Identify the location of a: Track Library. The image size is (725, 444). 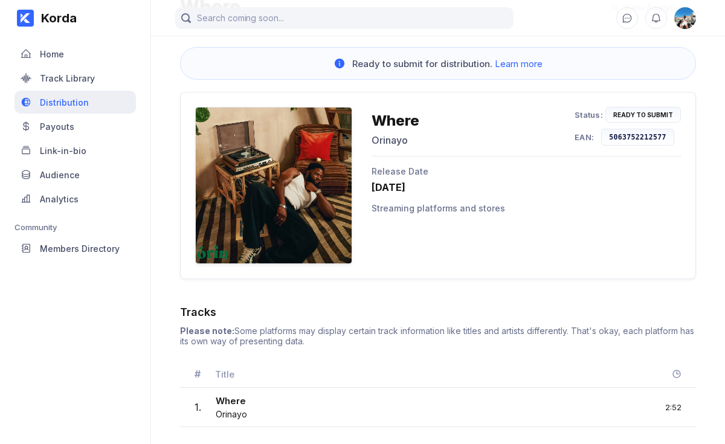
(75, 79).